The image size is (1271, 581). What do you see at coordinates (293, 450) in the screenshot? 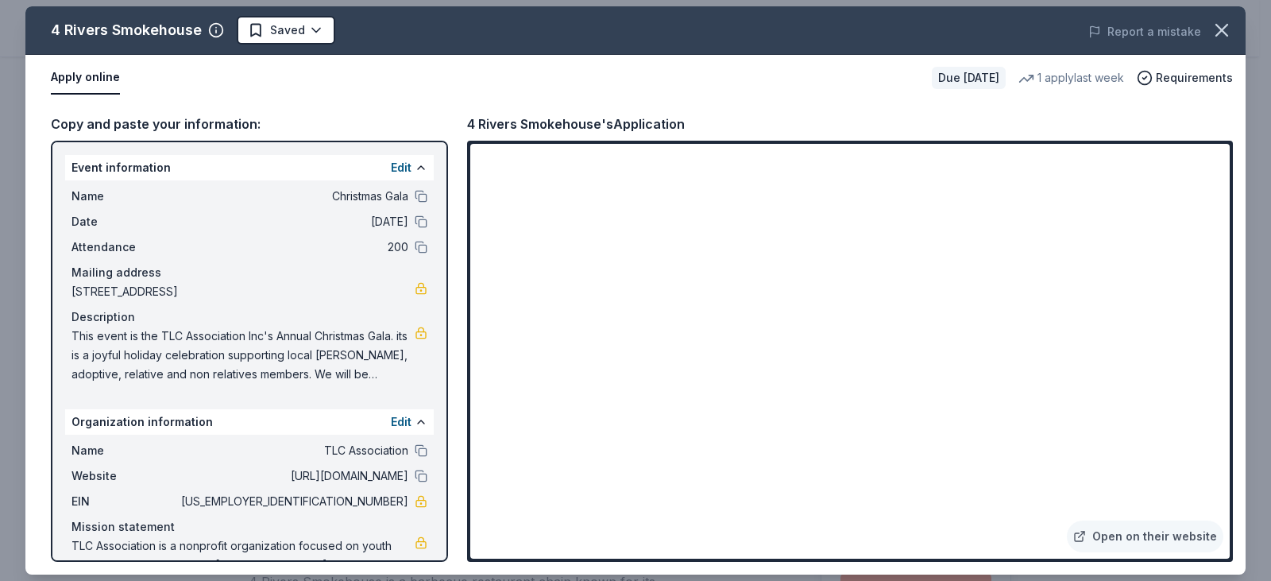
I see `span: TLC Association` at bounding box center [293, 450].